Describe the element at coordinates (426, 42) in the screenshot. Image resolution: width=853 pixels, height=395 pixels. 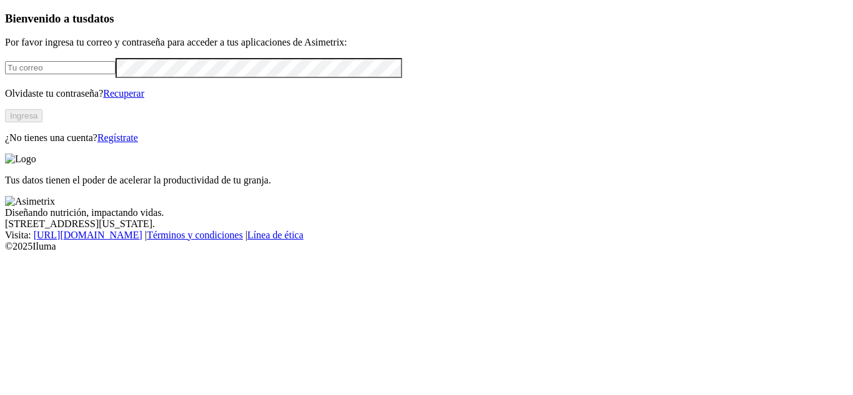
I see `p: Por favor ingresa tu correo y contraseña para acceder a tus aplicaciones de Asimetrix:` at that location.